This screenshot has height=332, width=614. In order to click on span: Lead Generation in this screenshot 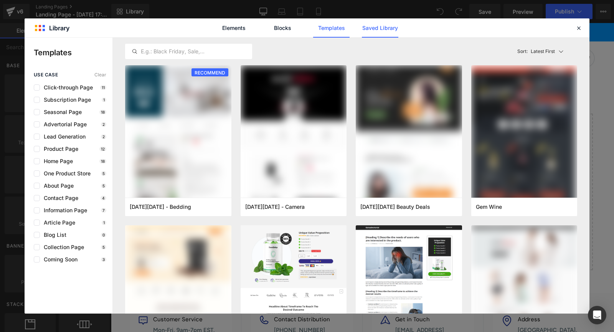, I will do `click(63, 137)`.